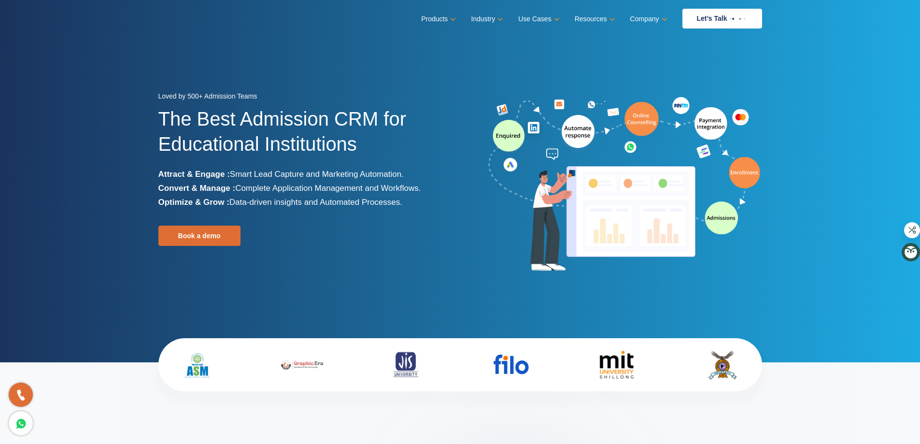 This screenshot has height=444, width=920. Describe the element at coordinates (199, 236) in the screenshot. I see `a: Book a demo` at that location.